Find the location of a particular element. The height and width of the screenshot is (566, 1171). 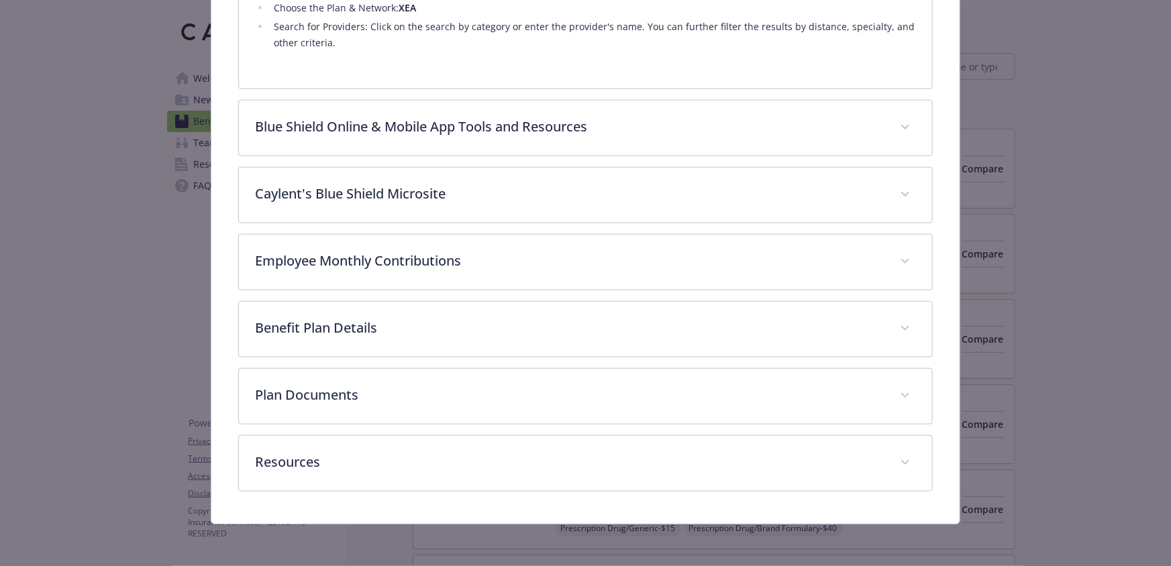

p: Employee Monthly Contributions is located at coordinates (569, 261).